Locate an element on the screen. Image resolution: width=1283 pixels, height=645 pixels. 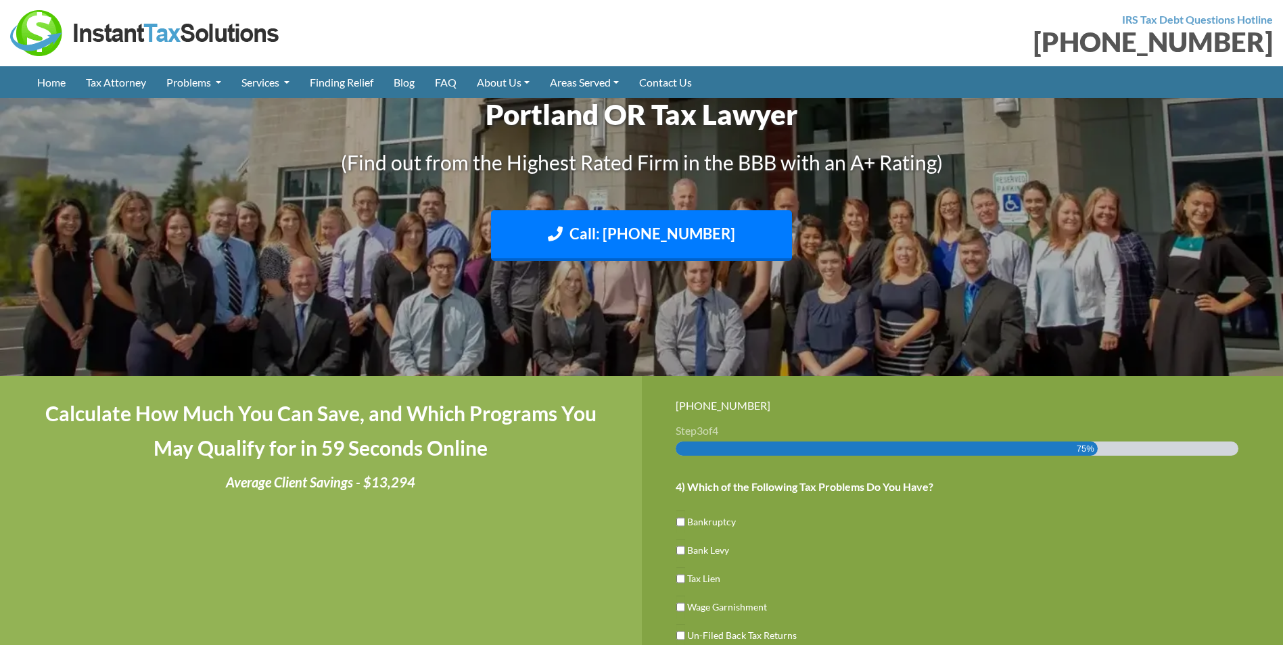
a: Tax Attorney is located at coordinates (116, 82).